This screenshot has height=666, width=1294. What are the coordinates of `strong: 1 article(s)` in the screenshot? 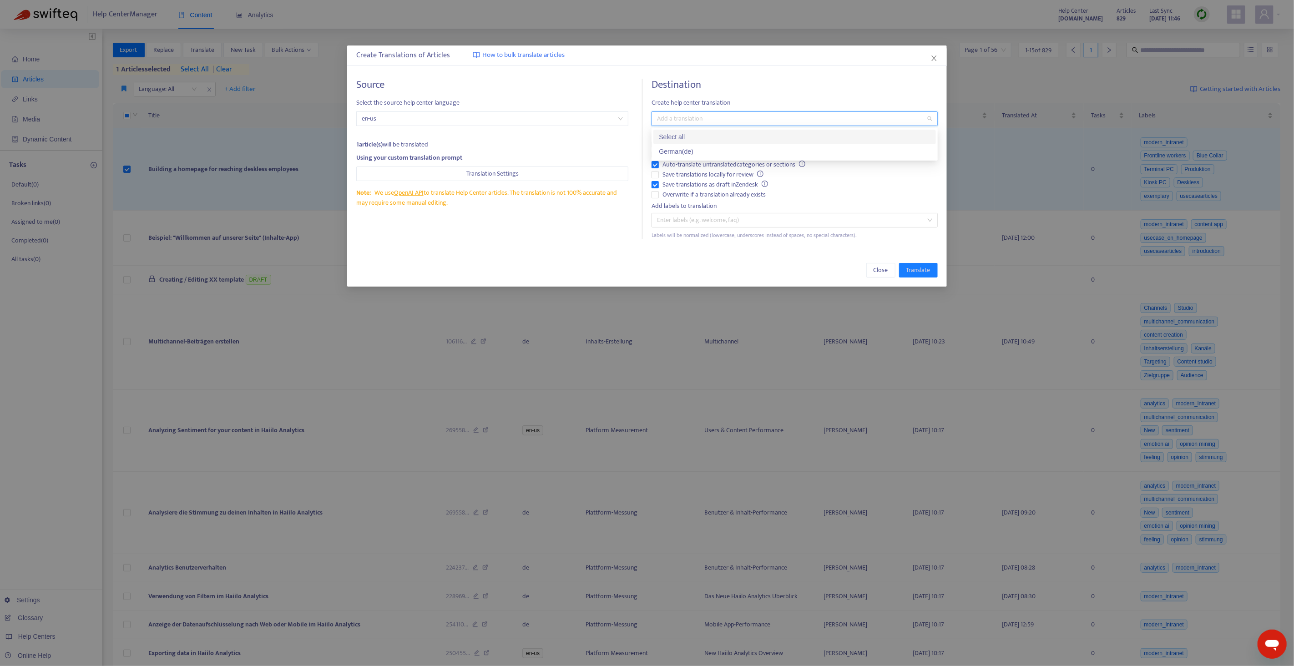 It's located at (369, 144).